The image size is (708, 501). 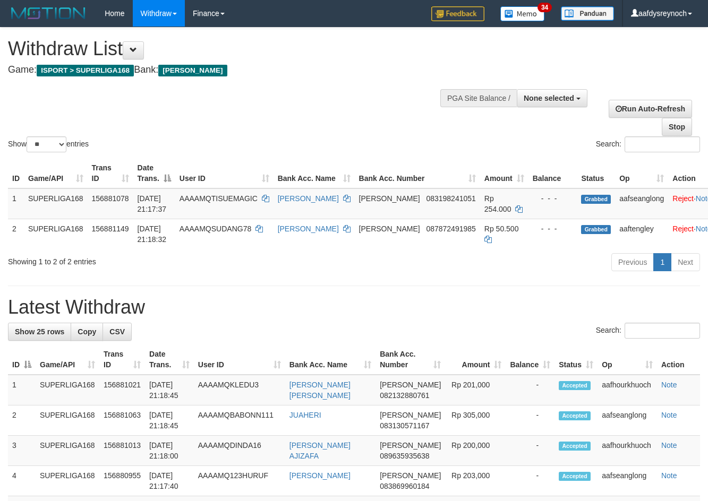 I want to click on td: 4, so click(x=22, y=481).